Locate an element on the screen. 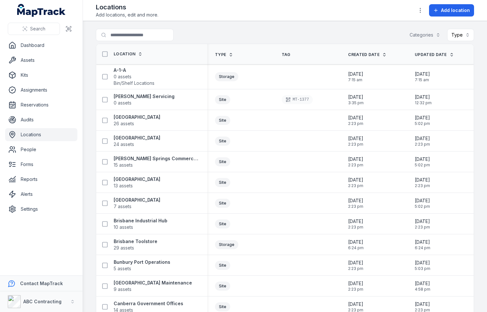 The height and width of the screenshot is (312, 487). a: Brisbane Toolstore29 assets is located at coordinates (135, 245).